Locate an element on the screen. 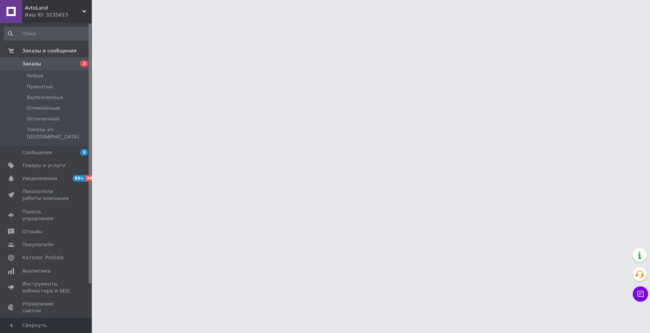 The width and height of the screenshot is (650, 333). span: Отмененные is located at coordinates (43, 108).